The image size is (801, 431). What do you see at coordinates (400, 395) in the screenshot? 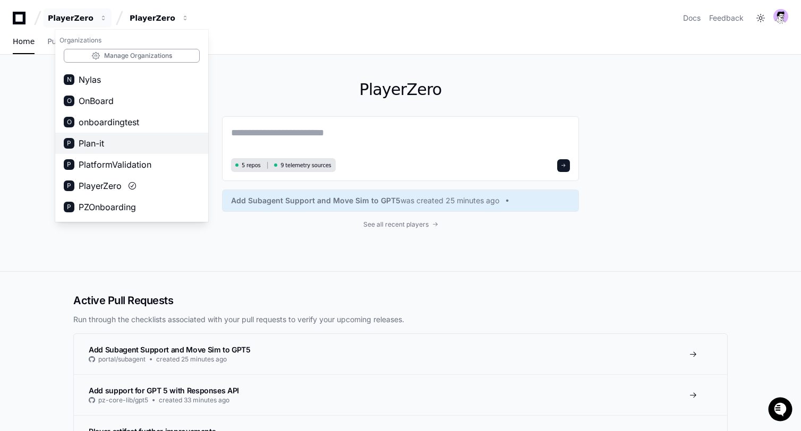
I see `a: Add support for GPT 5 with Responses APIpz-core-lib/gpt5created 33 minutes ago` at bounding box center [400, 395].